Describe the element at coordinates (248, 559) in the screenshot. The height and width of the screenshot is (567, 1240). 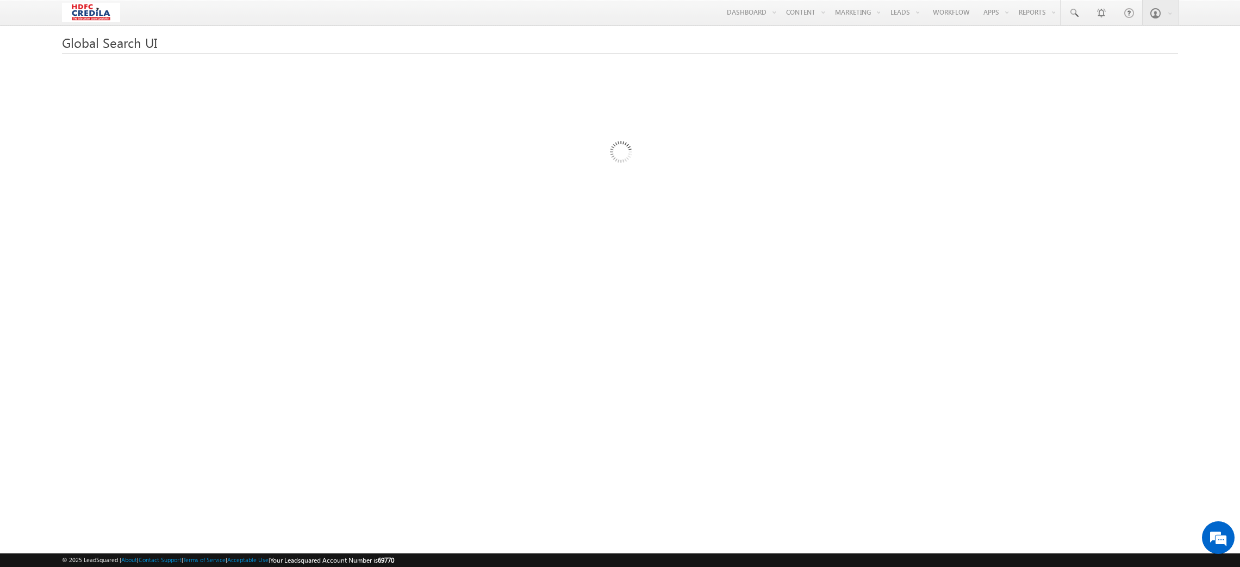
I see `a: Acceptable Use` at that location.